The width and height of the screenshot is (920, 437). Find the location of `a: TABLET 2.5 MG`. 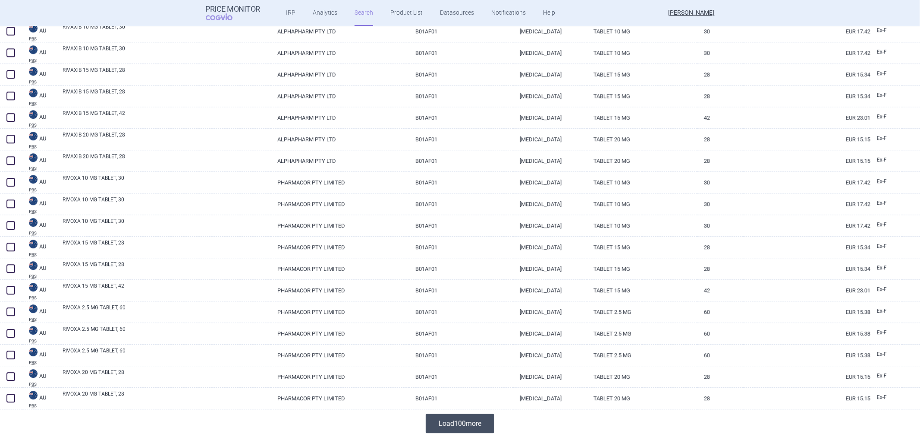

a: TABLET 2.5 MG is located at coordinates (615, 311).